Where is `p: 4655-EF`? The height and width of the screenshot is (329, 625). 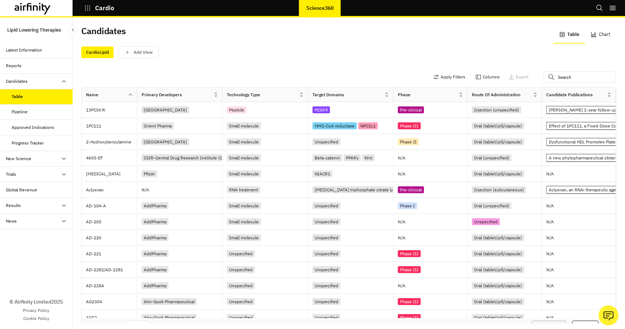 p: 4655-EF is located at coordinates (111, 158).